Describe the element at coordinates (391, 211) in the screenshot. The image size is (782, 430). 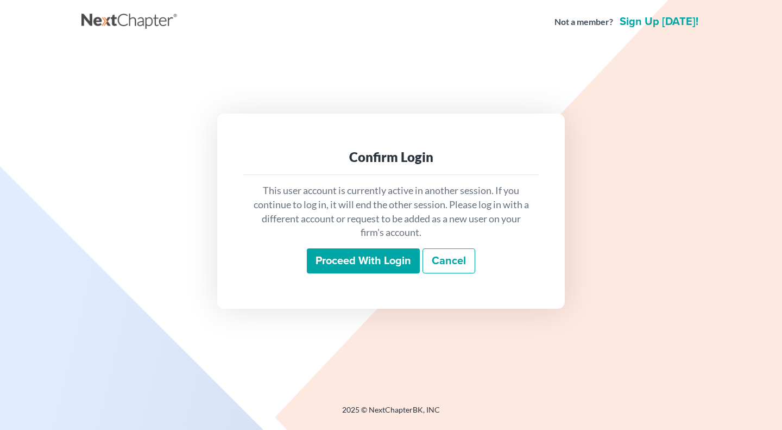
I see `p: This user account is currently active in another session. If you continue to log in, it will end ...` at that location.